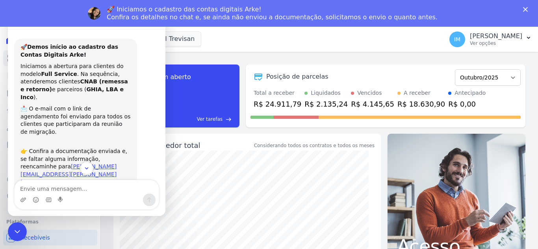 The height and width of the screenshot is (249, 538). What do you see at coordinates (421, 104) in the screenshot?
I see `div: R$ 18.630,90` at bounding box center [421, 104].